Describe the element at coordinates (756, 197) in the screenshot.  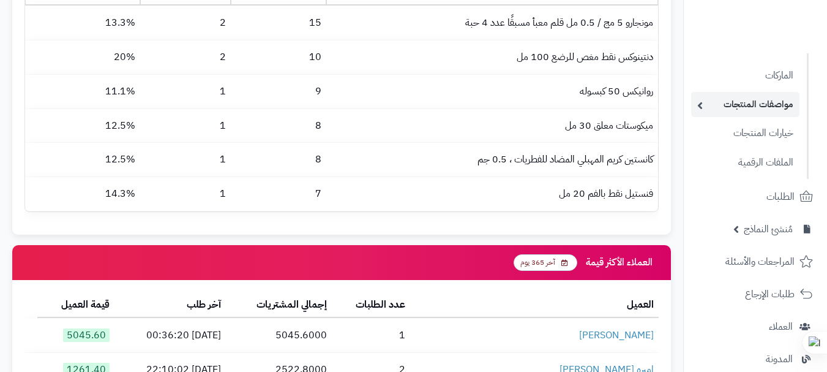
I see `a: الطلبات` at that location.